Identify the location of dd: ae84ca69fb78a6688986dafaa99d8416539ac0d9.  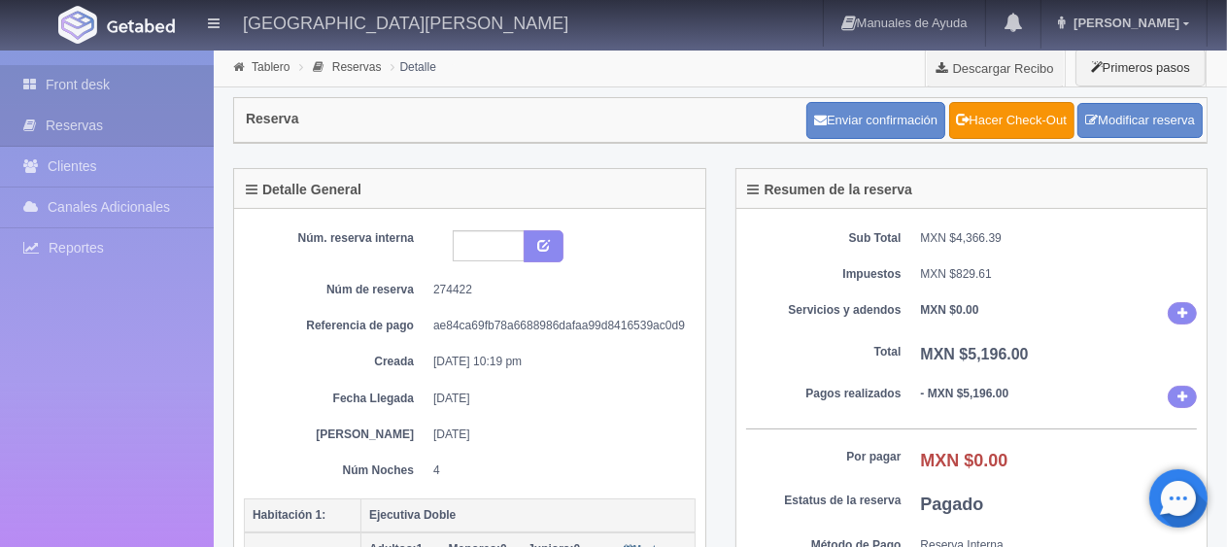
(557, 326).